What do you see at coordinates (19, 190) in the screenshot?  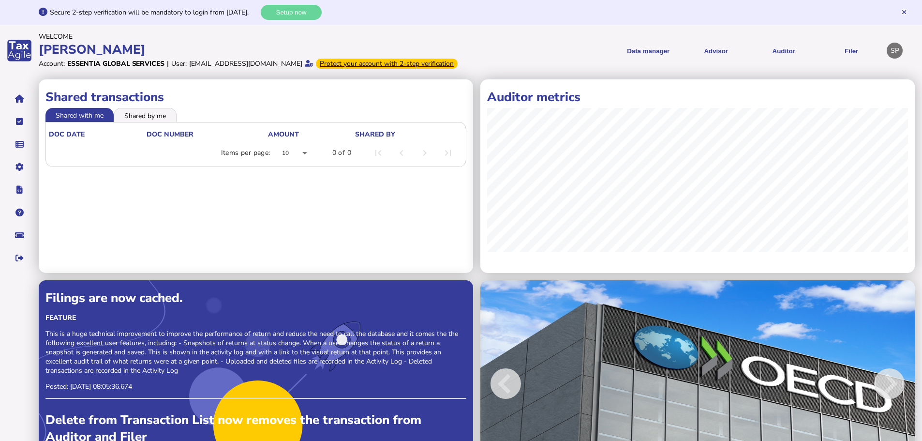 I see `button: Developer hub links` at bounding box center [19, 190].